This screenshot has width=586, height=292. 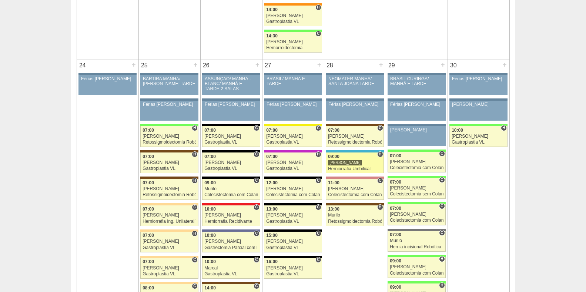 What do you see at coordinates (355, 178) in the screenshot?
I see `div: Key: Santa Helena` at bounding box center [355, 178].